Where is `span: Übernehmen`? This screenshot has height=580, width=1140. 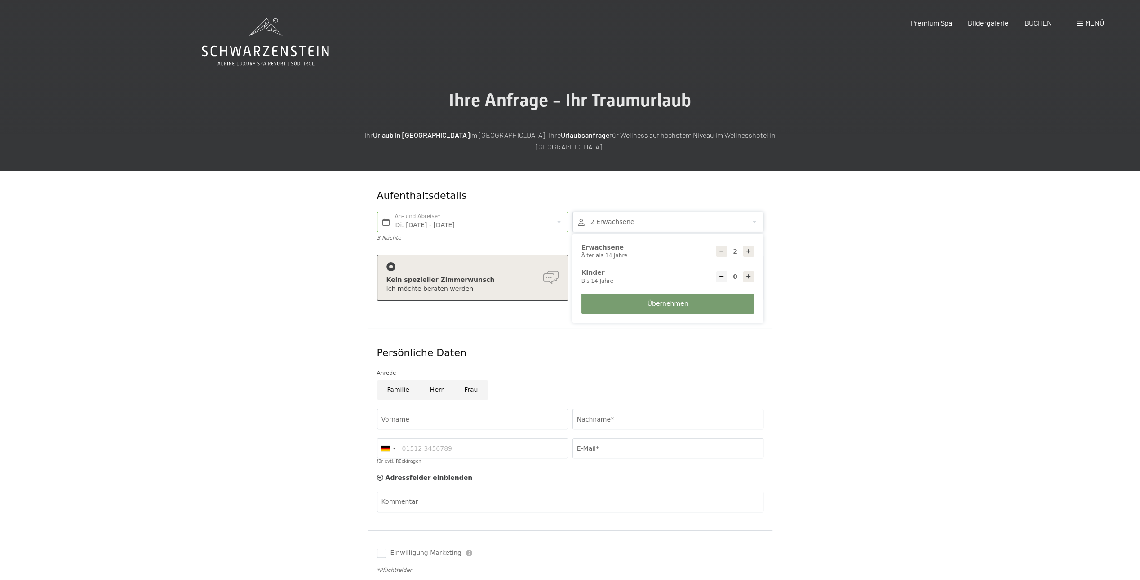 span: Übernehmen is located at coordinates (668, 304).